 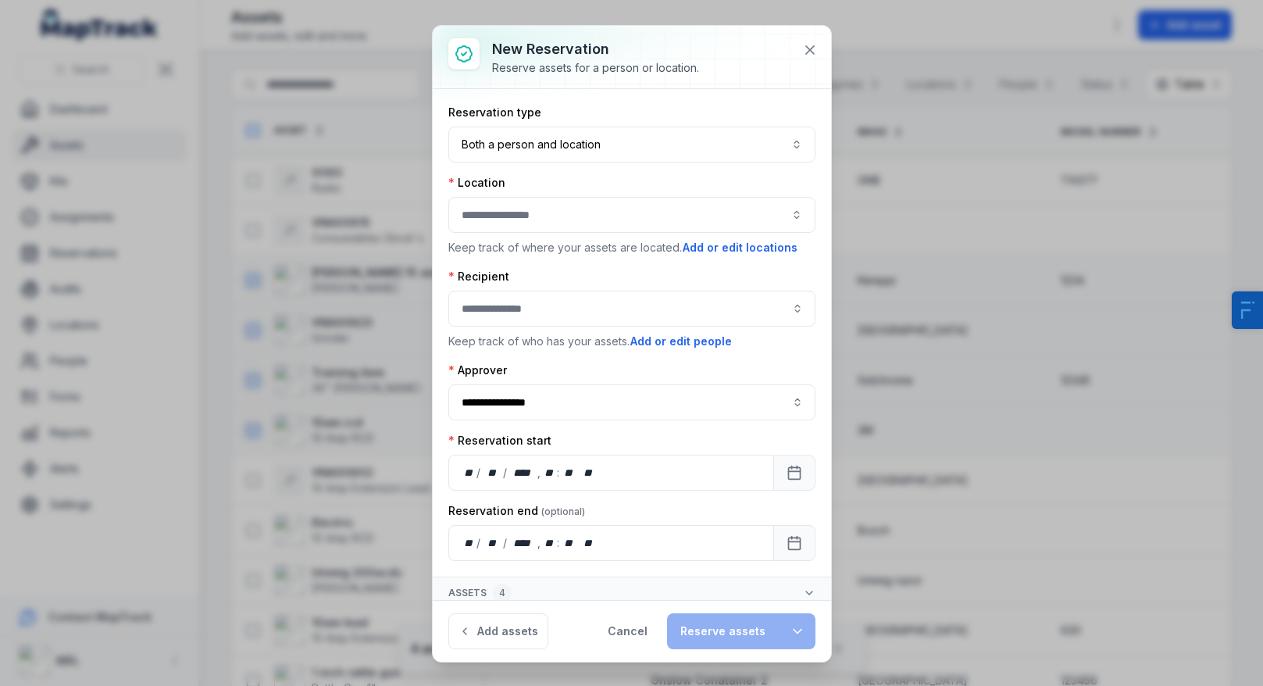 What do you see at coordinates (479, 593) in the screenshot?
I see `span: Assets` at bounding box center [479, 593].